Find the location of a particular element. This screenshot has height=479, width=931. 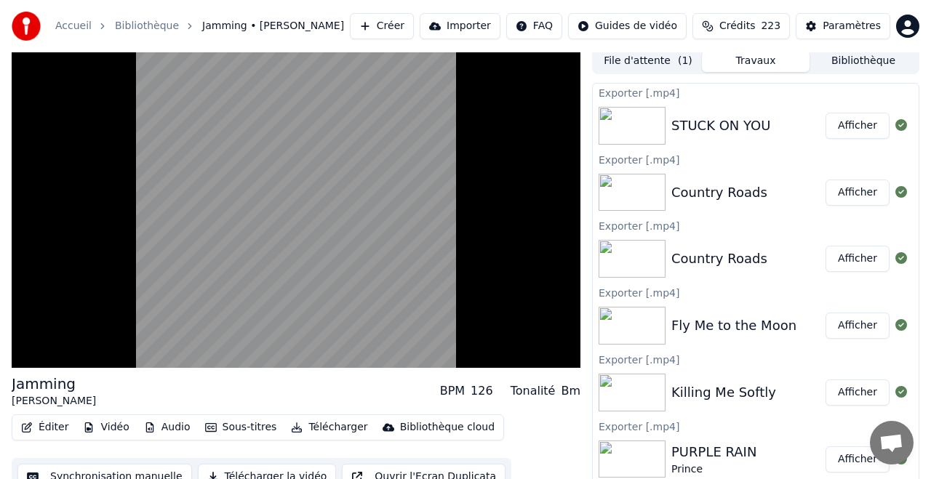

button: FAQ is located at coordinates (534, 26).